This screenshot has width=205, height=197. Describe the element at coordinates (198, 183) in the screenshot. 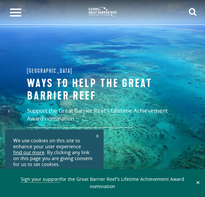

I see `button: Close` at that location.